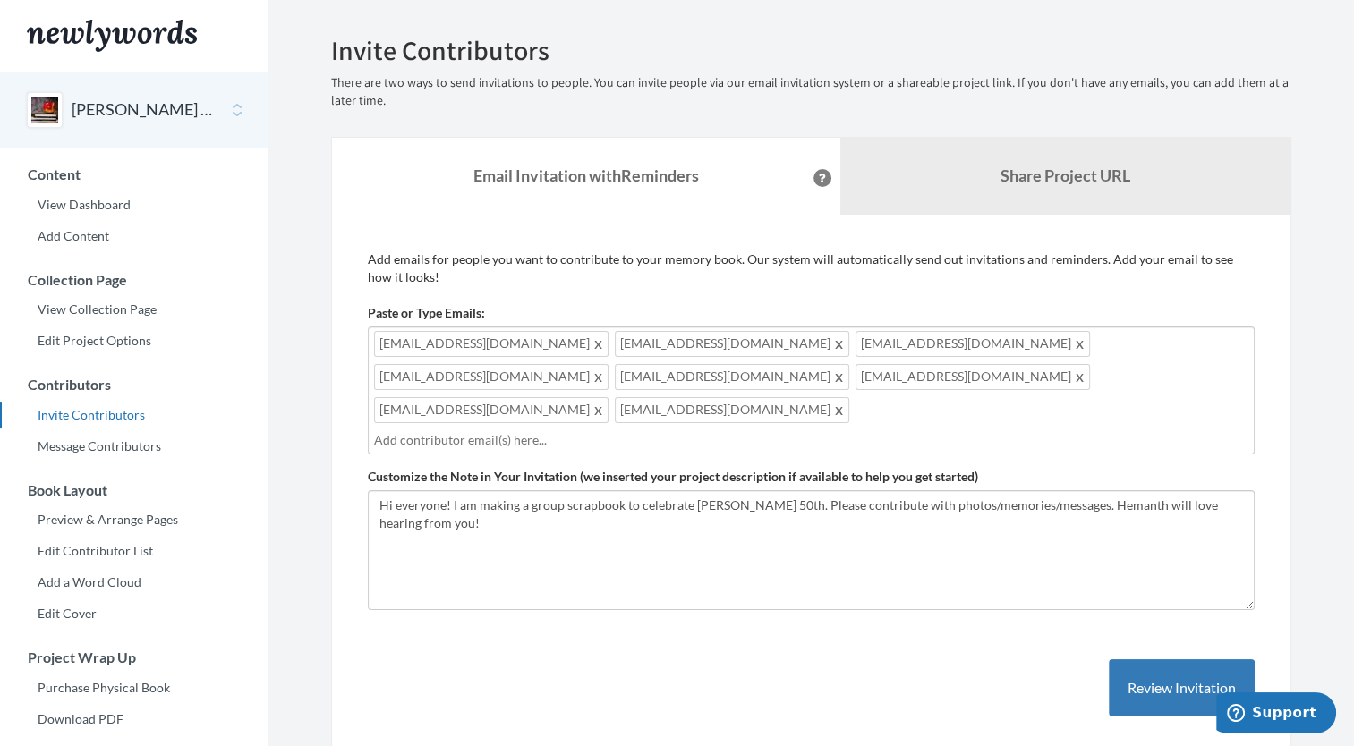 This screenshot has height=746, width=1354. Describe the element at coordinates (134, 280) in the screenshot. I see `h3: Collection Page` at that location.